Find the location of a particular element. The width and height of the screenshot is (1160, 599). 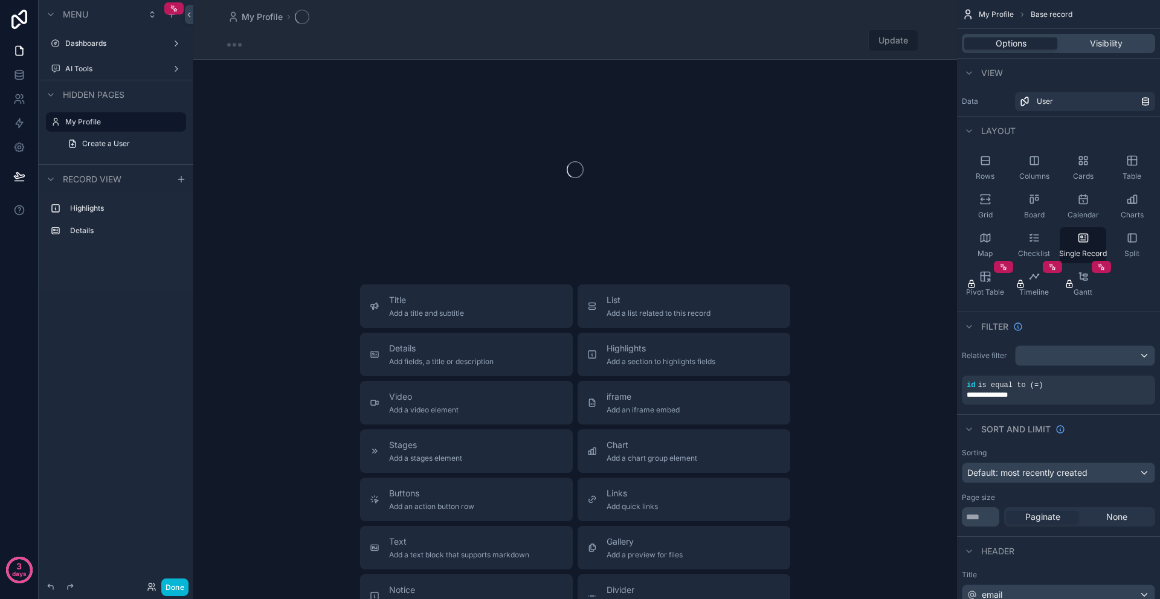

button: Gantt is located at coordinates (1083, 284).